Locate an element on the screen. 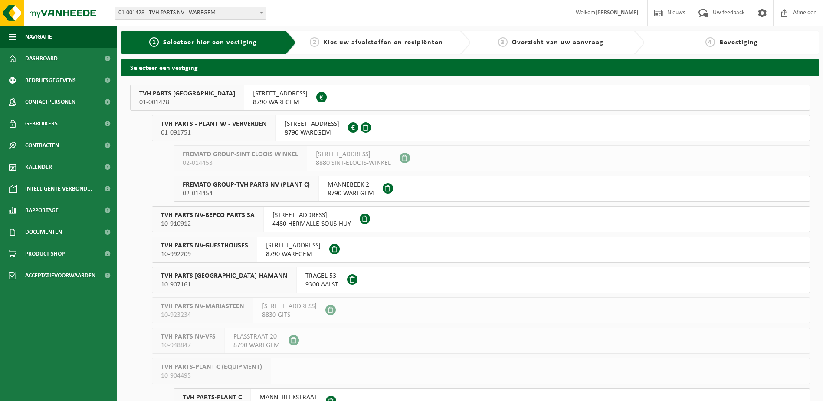  span: TRAGEL 53 is located at coordinates (322, 276).